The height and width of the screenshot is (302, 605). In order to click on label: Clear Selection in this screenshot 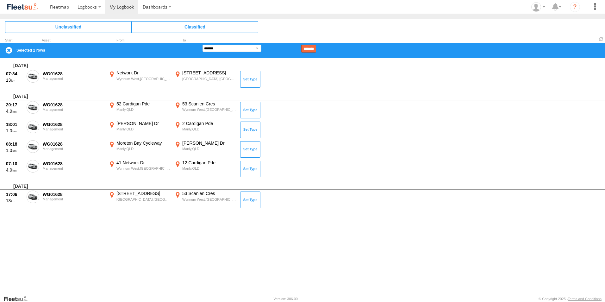, I will do `click(9, 50)`.